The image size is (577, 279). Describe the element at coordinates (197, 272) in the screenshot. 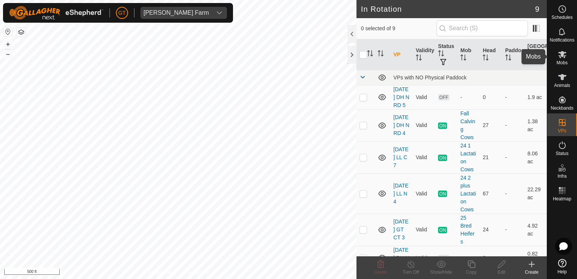

I see `a: Contact Us` at that location.